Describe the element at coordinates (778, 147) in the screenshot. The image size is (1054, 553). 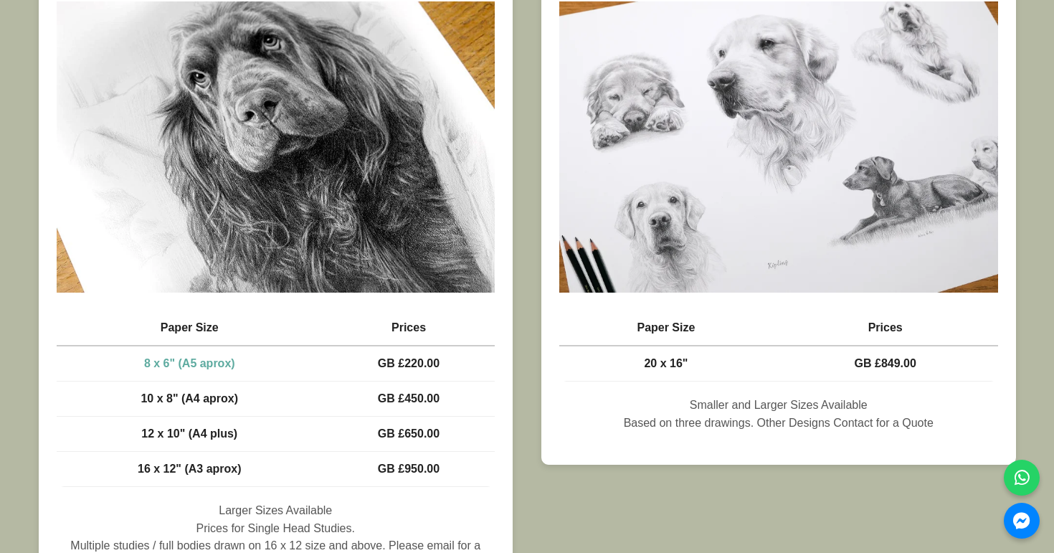
I see `img: Example of a life story pencil portrait artwork.` at that location.